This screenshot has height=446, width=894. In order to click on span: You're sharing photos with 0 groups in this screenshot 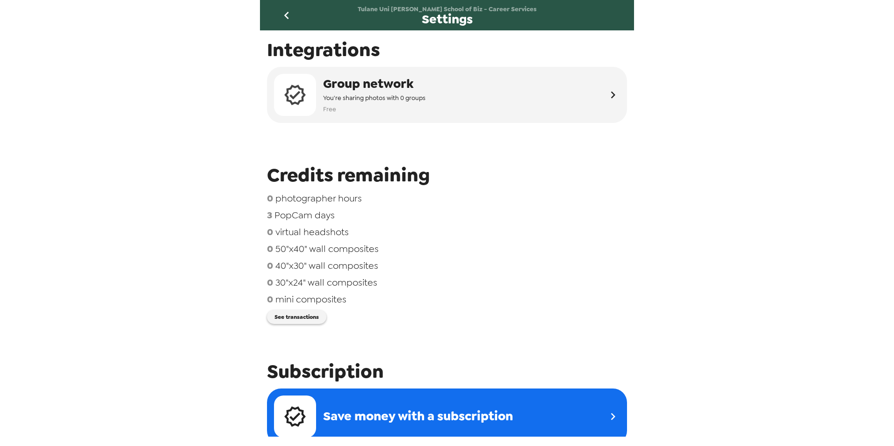, I will do `click(374, 98)`.